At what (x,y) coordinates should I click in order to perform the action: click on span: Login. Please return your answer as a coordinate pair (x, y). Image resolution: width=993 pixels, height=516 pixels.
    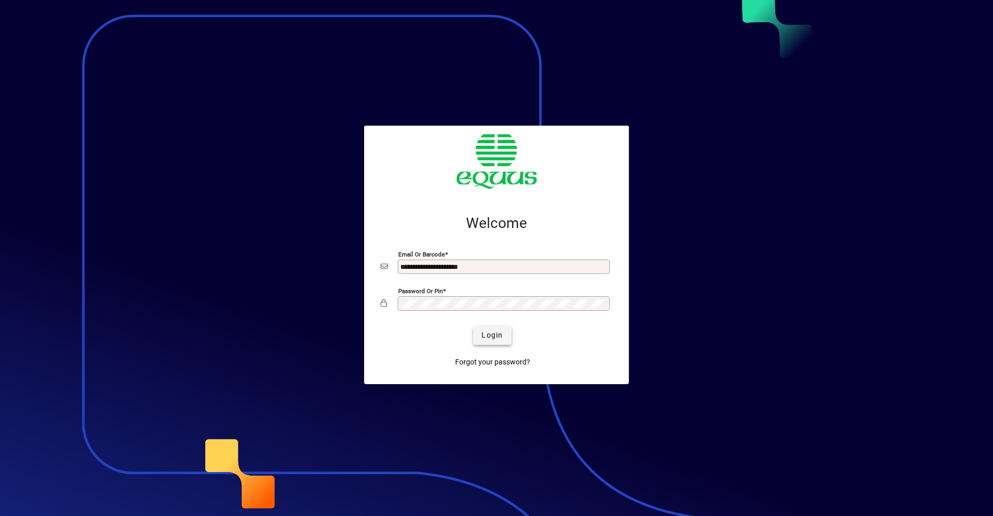
    Looking at the image, I should click on (492, 335).